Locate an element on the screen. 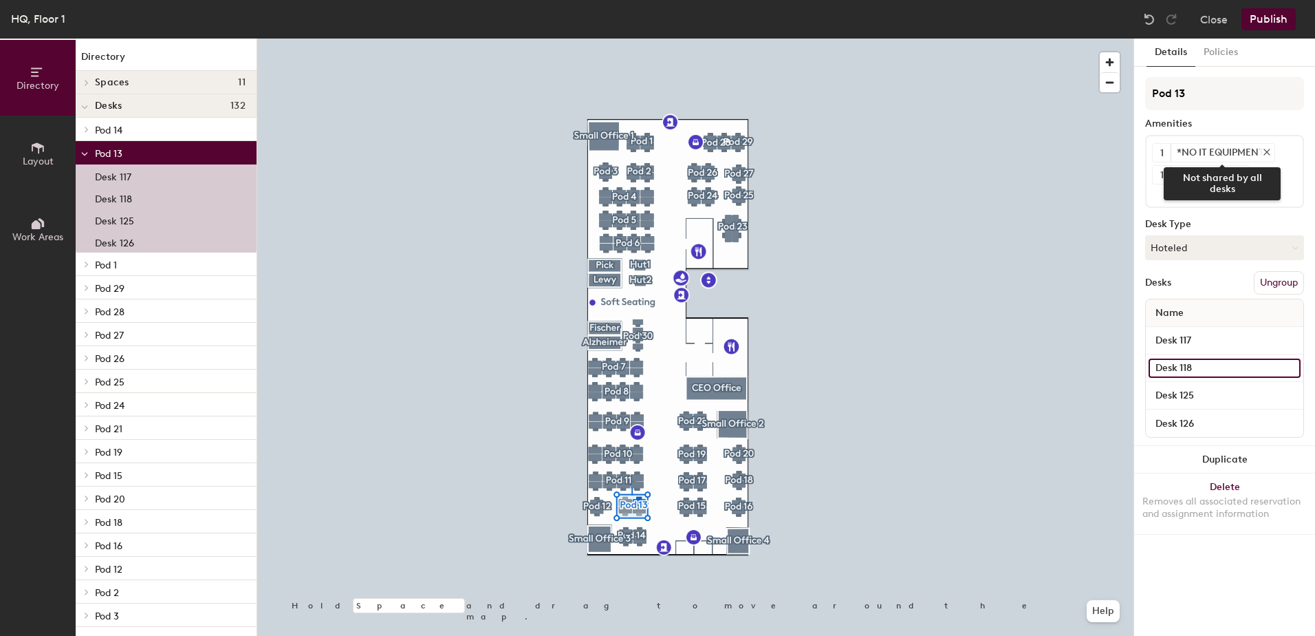  span: 11 is located at coordinates (241, 83).